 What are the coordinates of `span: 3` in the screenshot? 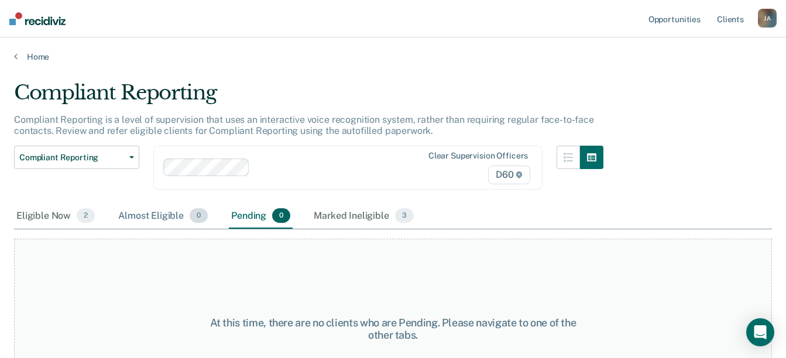 It's located at (404, 216).